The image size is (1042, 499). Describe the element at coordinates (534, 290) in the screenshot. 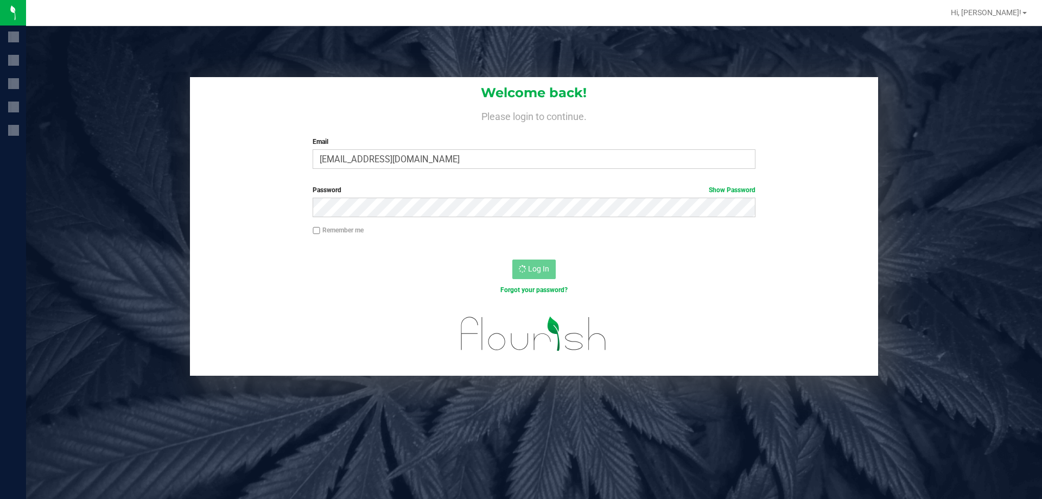

I see `a: Forgot your password?` at that location.